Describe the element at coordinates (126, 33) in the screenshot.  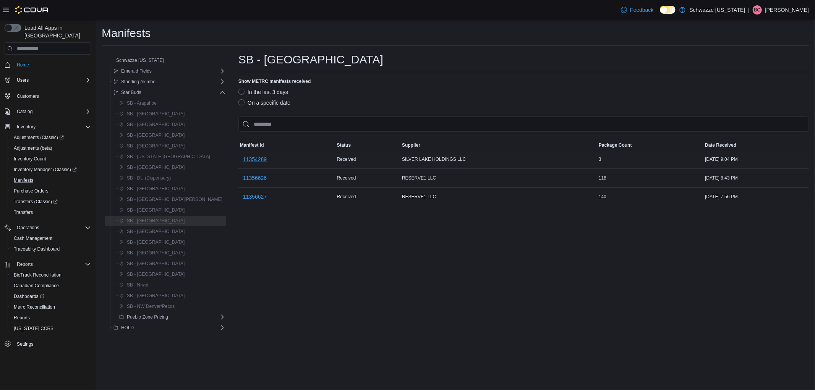
I see `h1: Manifests` at that location.